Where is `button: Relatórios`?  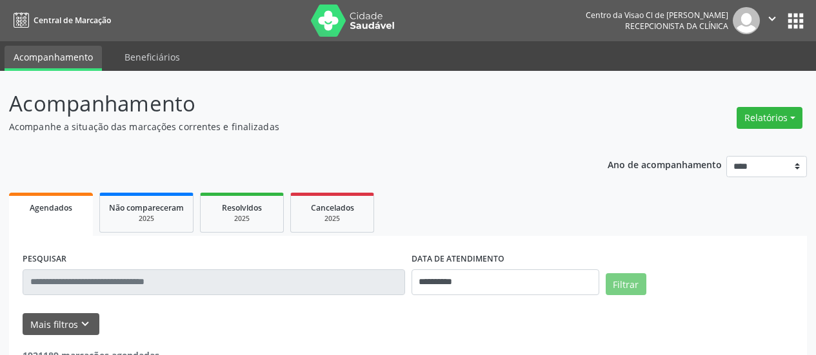 button: Relatórios is located at coordinates (769, 118).